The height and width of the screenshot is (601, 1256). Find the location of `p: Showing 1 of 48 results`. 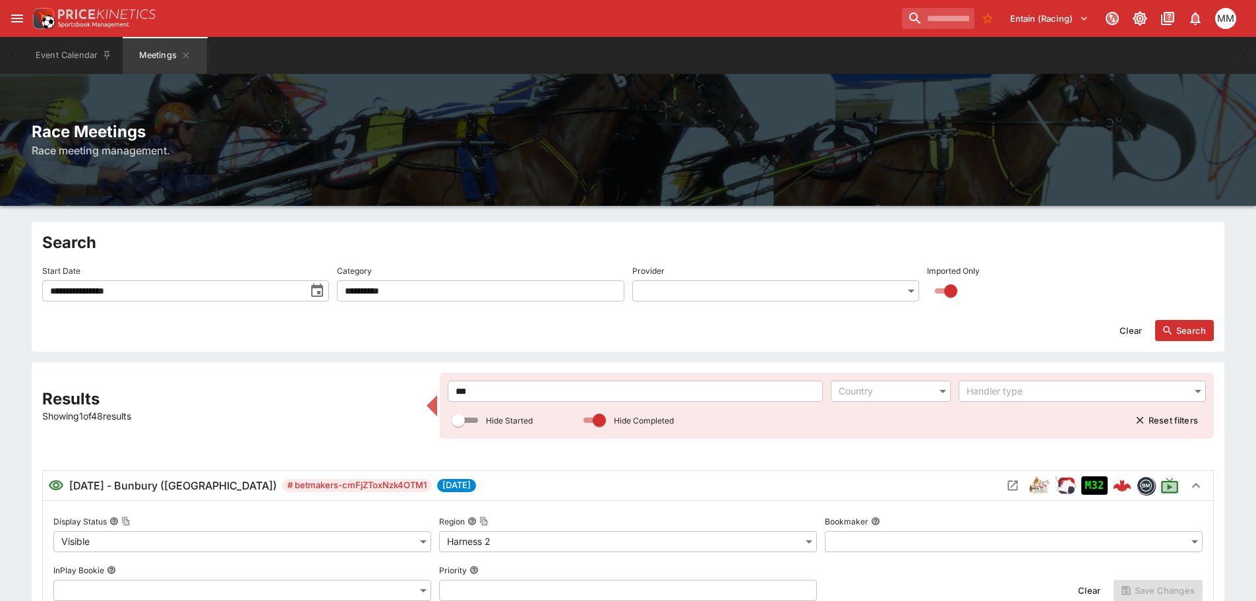

p: Showing 1 of 48 results is located at coordinates (230, 415).